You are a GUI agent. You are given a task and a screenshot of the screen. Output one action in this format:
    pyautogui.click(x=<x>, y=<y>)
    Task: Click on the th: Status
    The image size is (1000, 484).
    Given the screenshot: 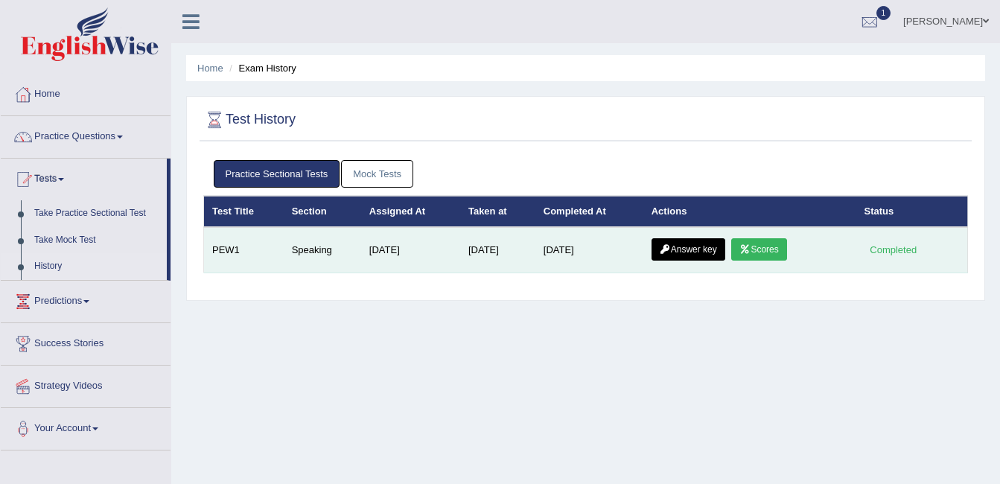 What is the action you would take?
    pyautogui.click(x=912, y=211)
    